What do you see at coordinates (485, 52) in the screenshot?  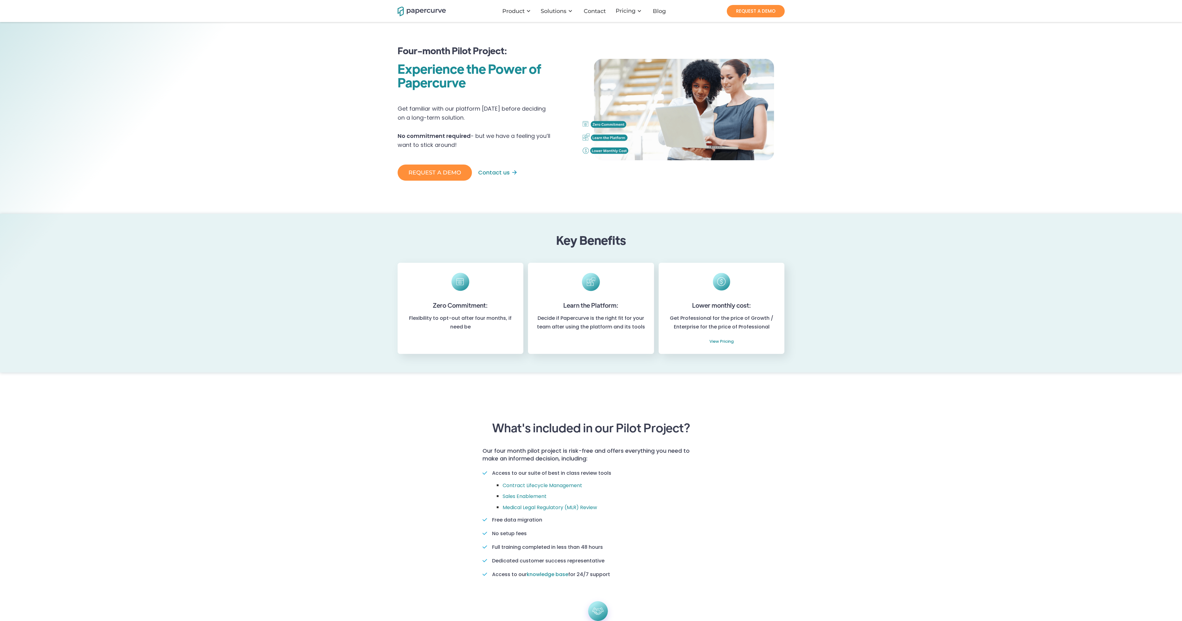 I see `h1: Four-month Pilot Project:` at bounding box center [485, 52].